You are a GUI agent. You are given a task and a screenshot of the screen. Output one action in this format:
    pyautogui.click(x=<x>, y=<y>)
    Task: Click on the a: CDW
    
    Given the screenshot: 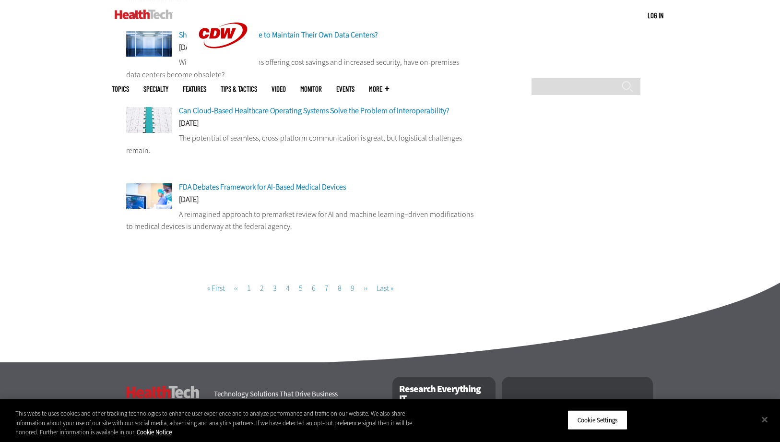 What is the action you would take?
    pyautogui.click(x=223, y=68)
    